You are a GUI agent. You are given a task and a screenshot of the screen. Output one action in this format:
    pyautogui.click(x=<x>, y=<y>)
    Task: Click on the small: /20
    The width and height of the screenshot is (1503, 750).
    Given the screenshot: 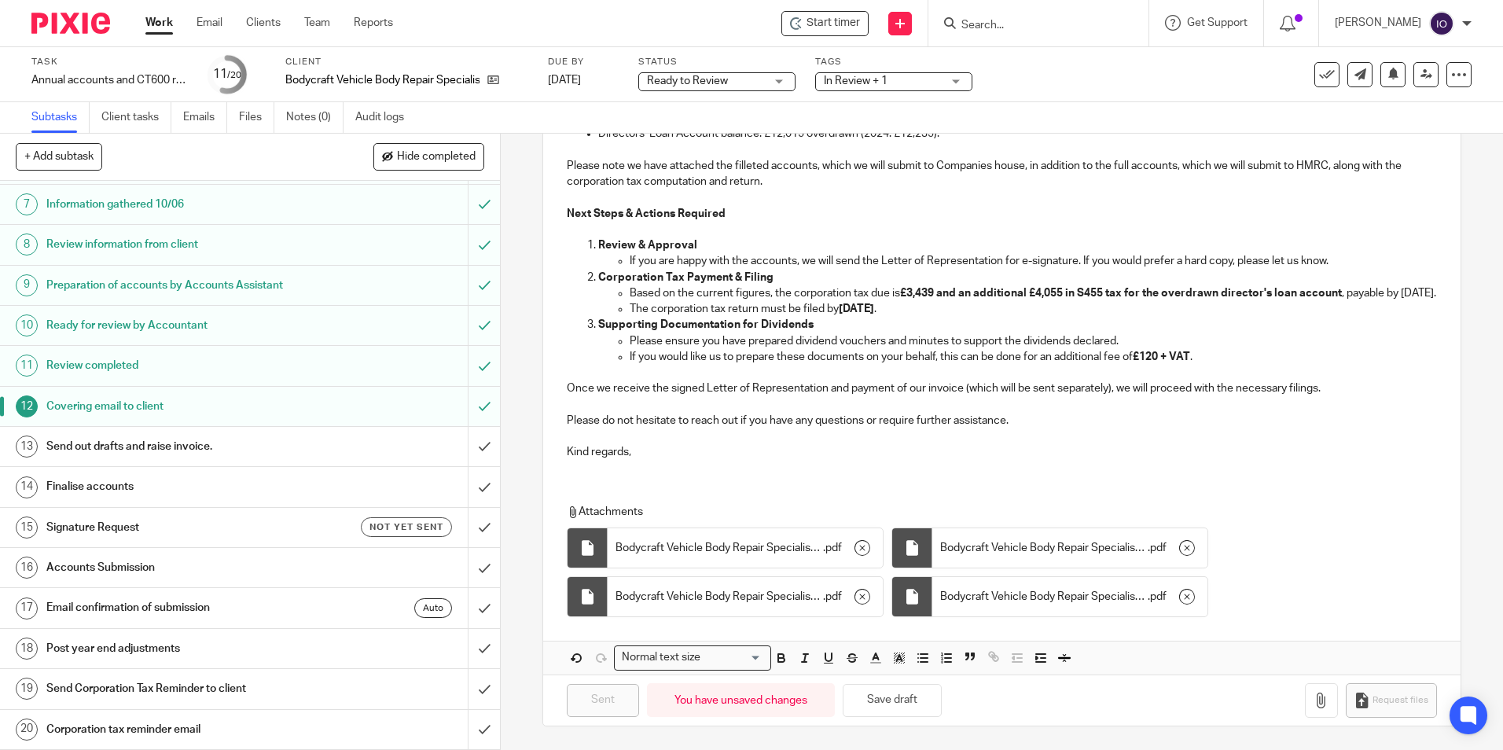 What is the action you would take?
    pyautogui.click(x=234, y=75)
    